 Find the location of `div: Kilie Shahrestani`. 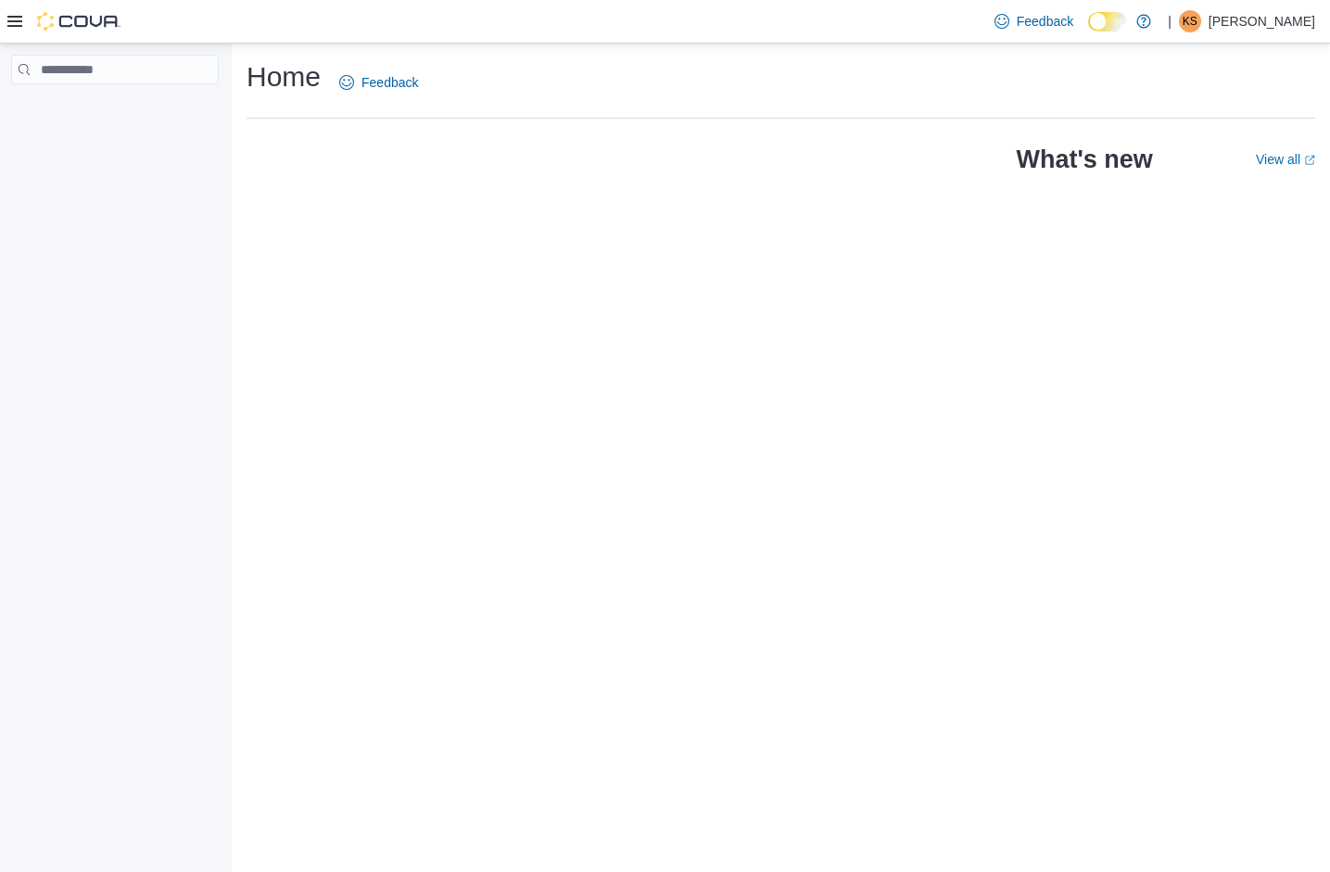

div: Kilie Shahrestani is located at coordinates (1190, 21).